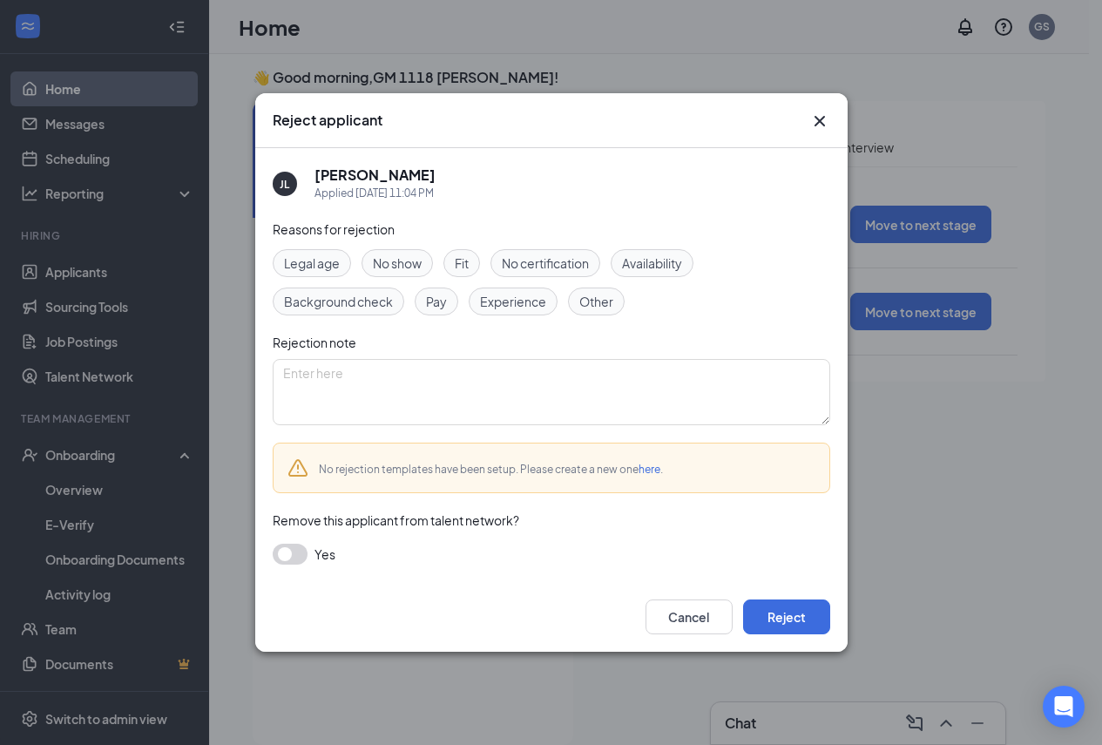 This screenshot has height=745, width=1102. What do you see at coordinates (298, 468) in the screenshot?
I see `svg: Warning` at bounding box center [298, 468].